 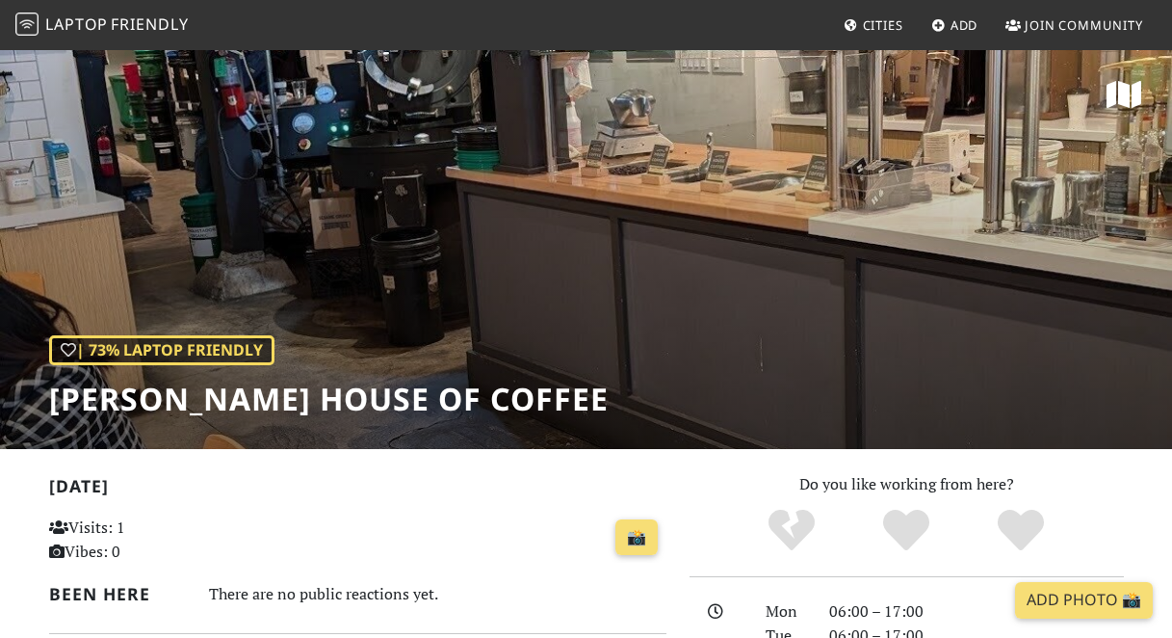 I want to click on span: Laptop, so click(x=76, y=24).